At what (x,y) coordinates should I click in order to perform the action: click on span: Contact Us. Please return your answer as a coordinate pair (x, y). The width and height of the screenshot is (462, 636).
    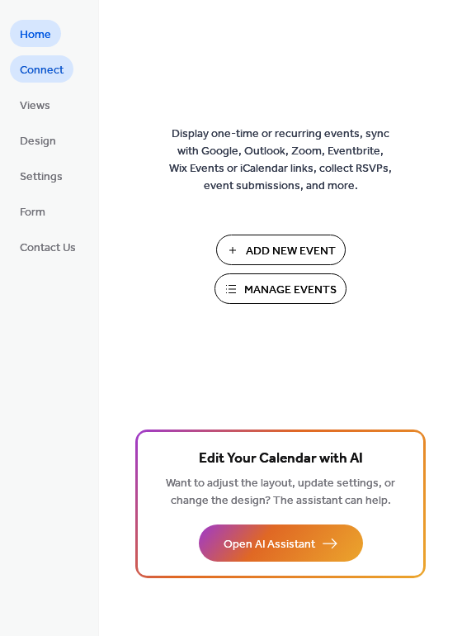
    Looking at the image, I should click on (48, 248).